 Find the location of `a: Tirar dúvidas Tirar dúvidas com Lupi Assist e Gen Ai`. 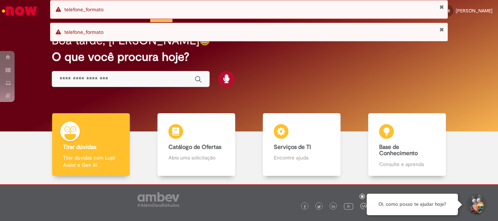

a: Tirar dúvidas Tirar dúvidas com Lupi Assist e Gen Ai is located at coordinates (91, 145).